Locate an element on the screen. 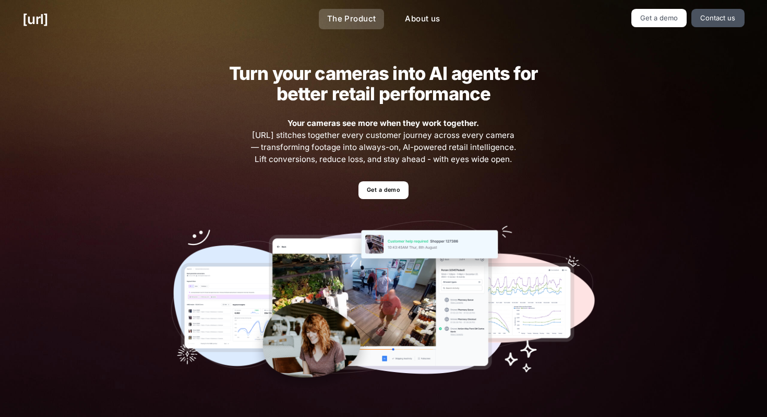 Image resolution: width=767 pixels, height=417 pixels. img: Our tools is located at coordinates (384, 306).